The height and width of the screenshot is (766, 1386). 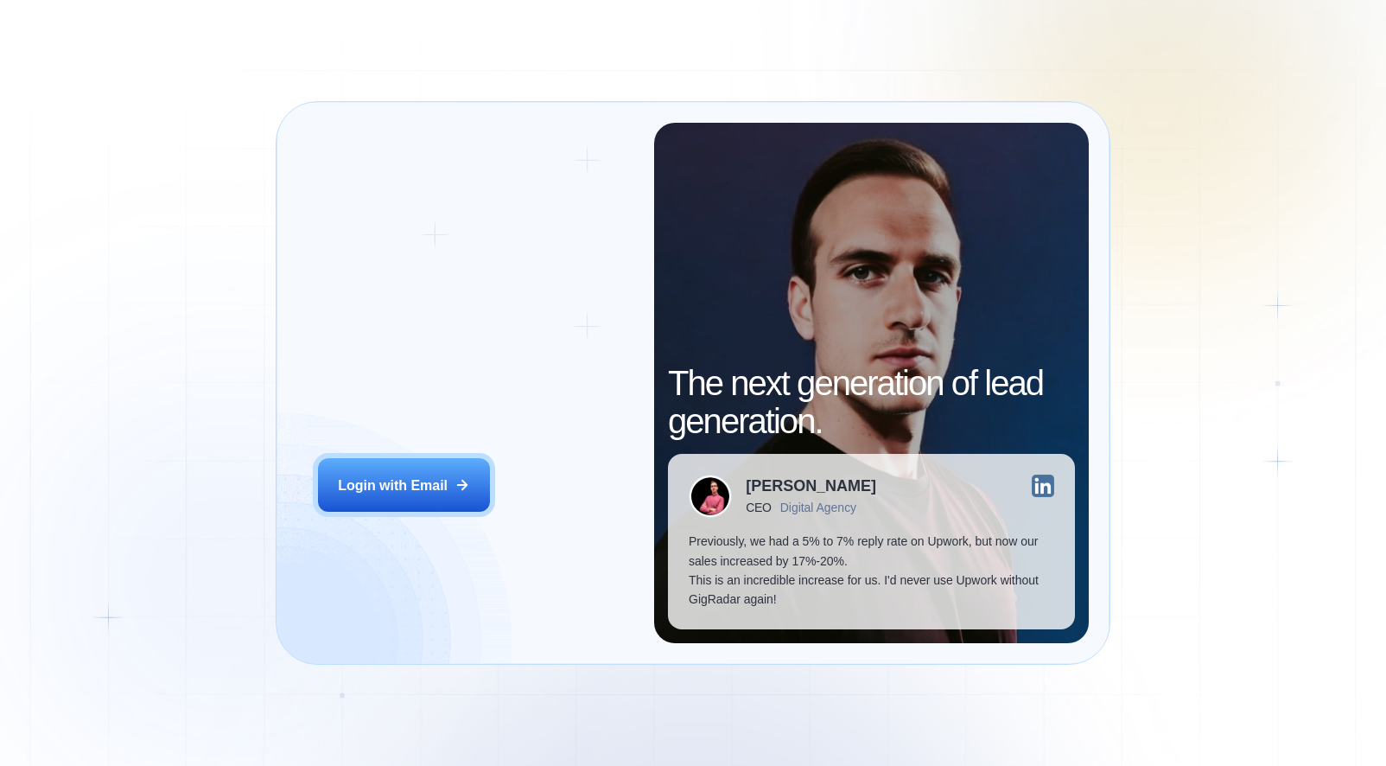 I want to click on p: Previously, we had a 5% to 7% reply rate on Upwork, but now our sales increased by 17%-20%. This ..., so click(x=871, y=570).